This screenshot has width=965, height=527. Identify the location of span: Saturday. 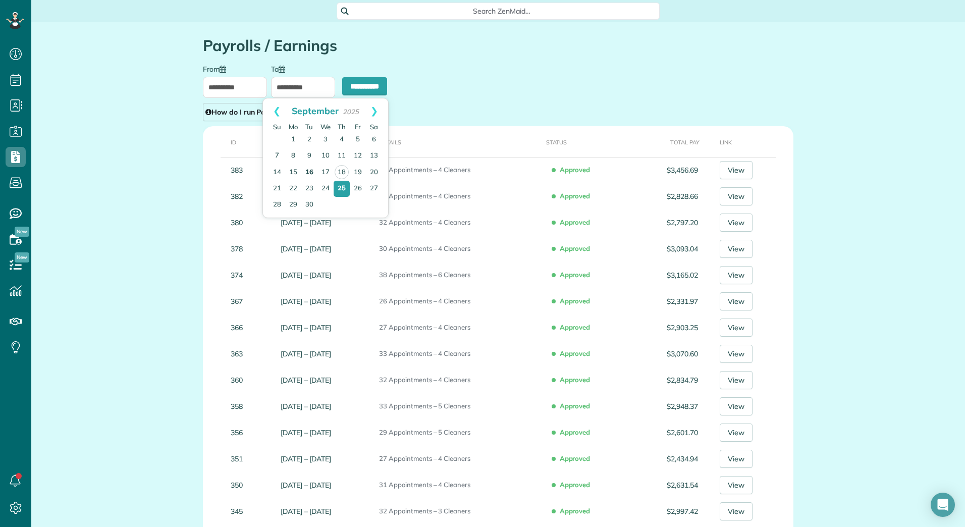
(374, 127).